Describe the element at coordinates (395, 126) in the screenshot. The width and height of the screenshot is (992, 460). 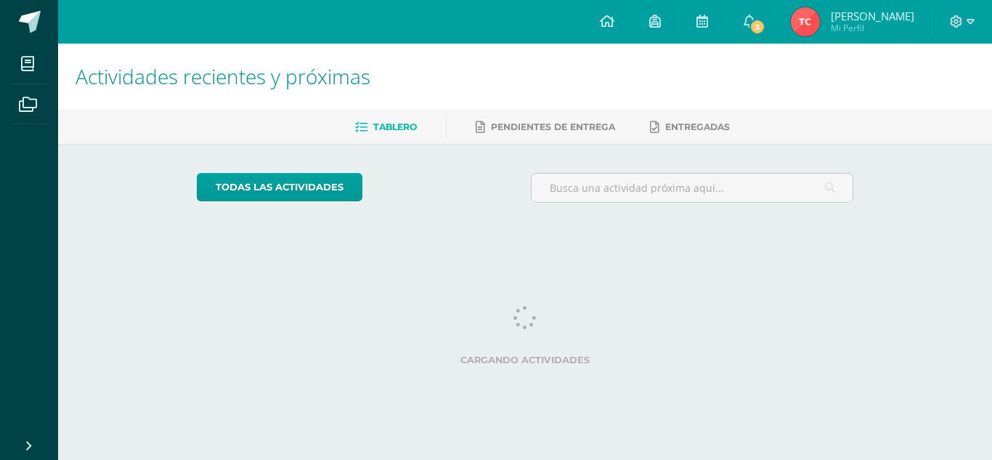
I see `span: Tablero` at that location.